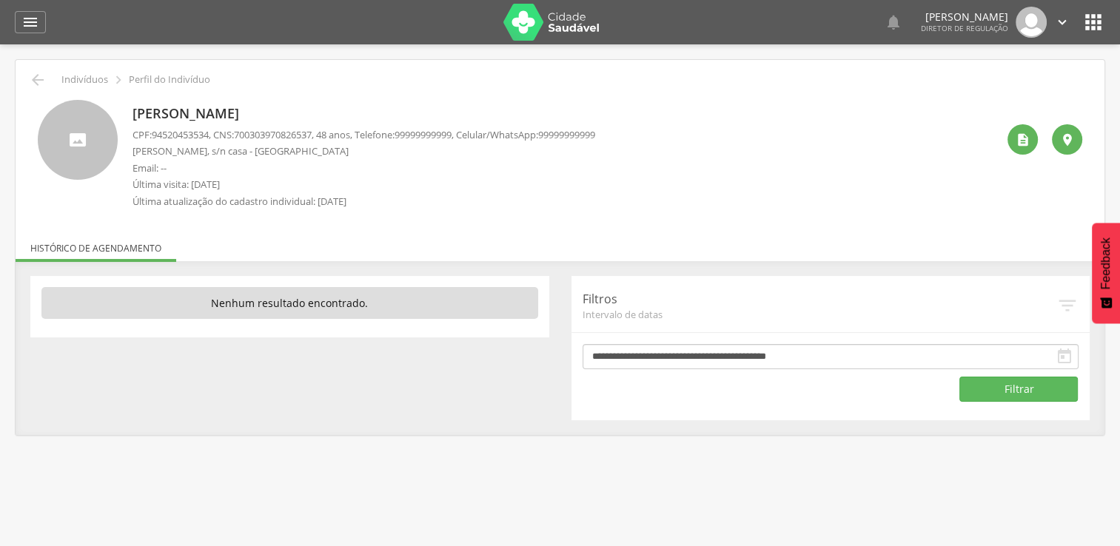 The image size is (1120, 546). I want to click on button: Filtrar, so click(1018, 389).